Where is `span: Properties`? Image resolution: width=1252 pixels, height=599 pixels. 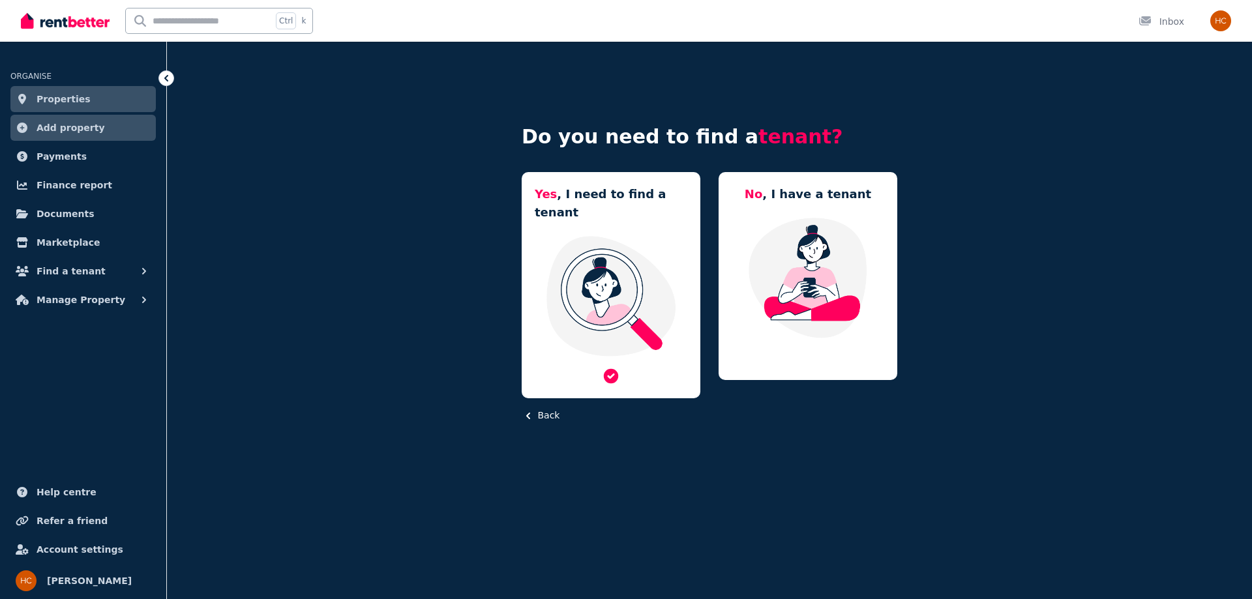
span: Properties is located at coordinates (63, 99).